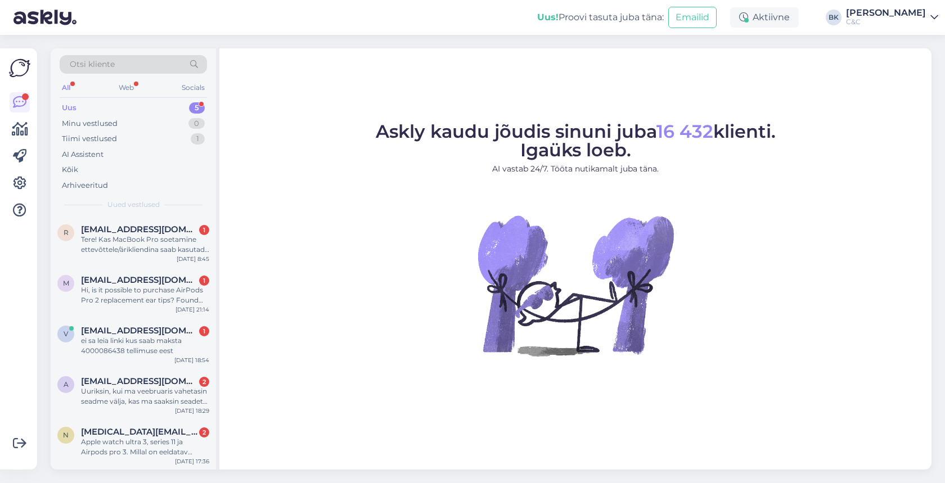  What do you see at coordinates (145, 396) in the screenshot?
I see `div: Uuriksin, kui ma veebruaris vahetasin seadme välja, kas ma saaksin seadet praegu teise mudeli vas...` at bounding box center [145, 396].